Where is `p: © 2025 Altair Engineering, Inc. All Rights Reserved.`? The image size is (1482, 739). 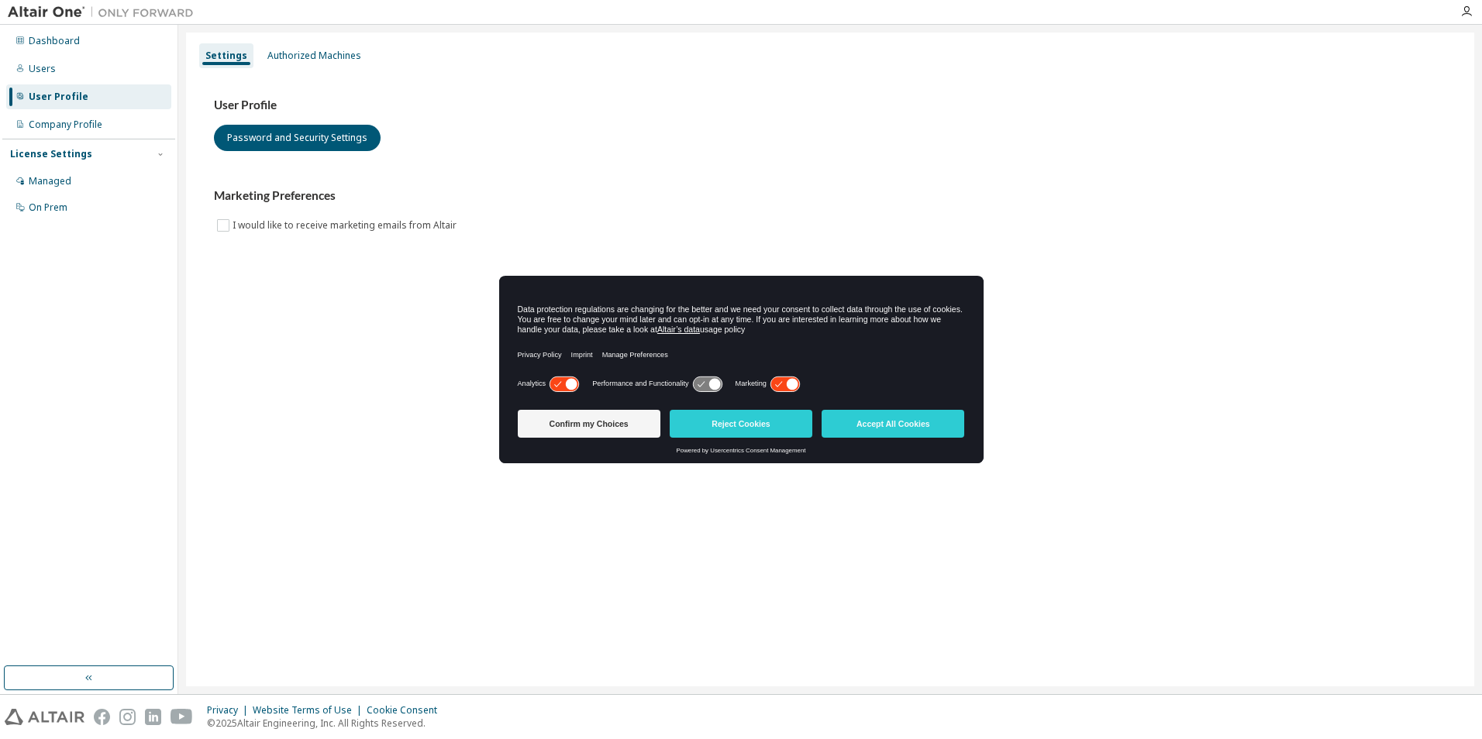
p: © 2025 Altair Engineering, Inc. All Rights Reserved. is located at coordinates (326, 723).